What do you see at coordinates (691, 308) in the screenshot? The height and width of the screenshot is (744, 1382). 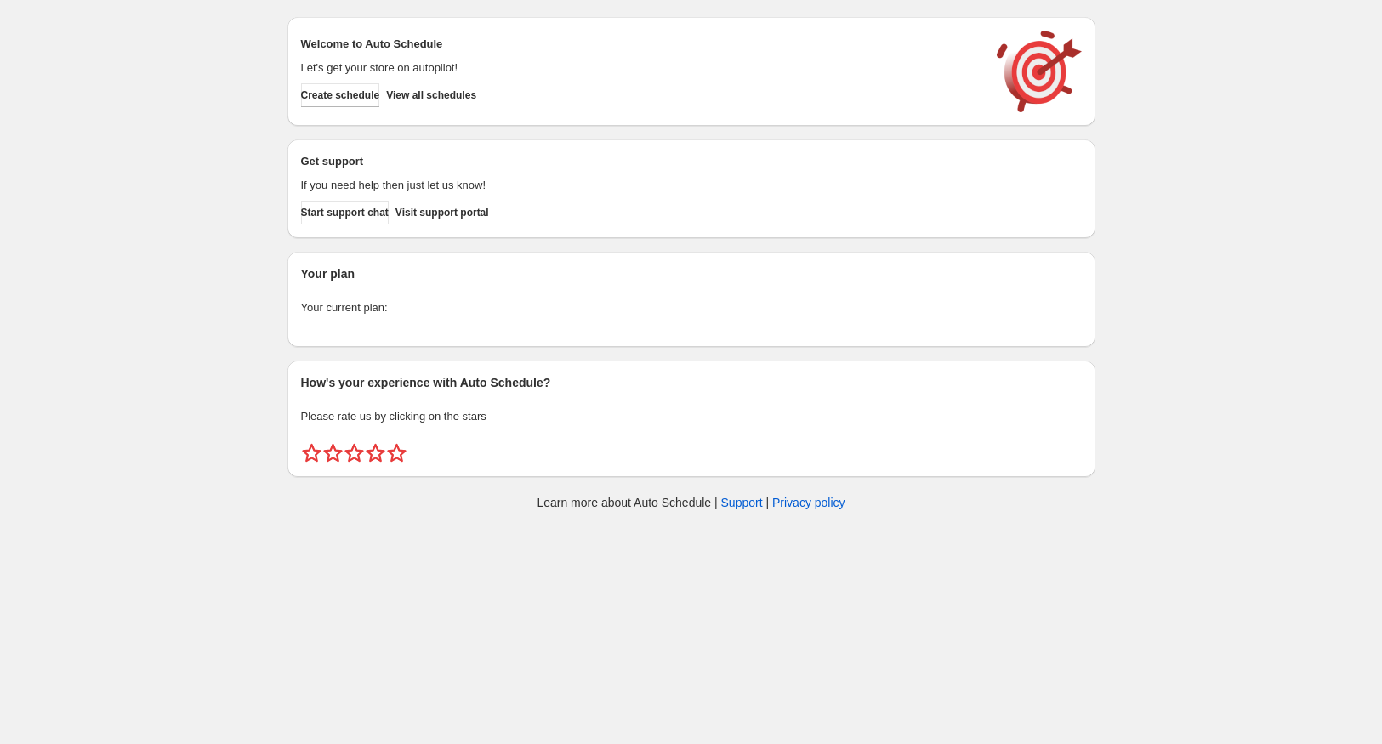 I see `p: Your current plan:` at bounding box center [691, 308].